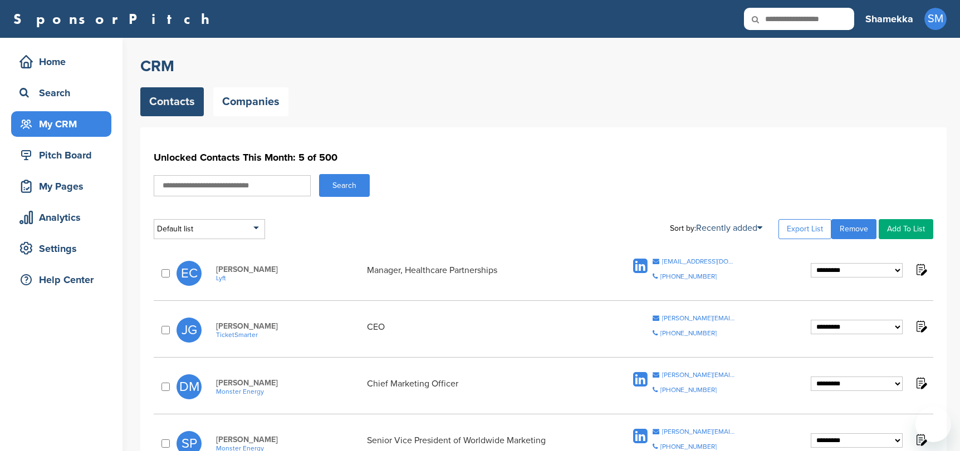 The image size is (960, 451). I want to click on div: My Pages, so click(64, 186).